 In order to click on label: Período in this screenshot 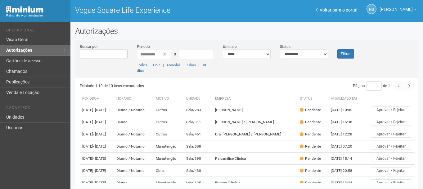, I will do `click(144, 47)`.